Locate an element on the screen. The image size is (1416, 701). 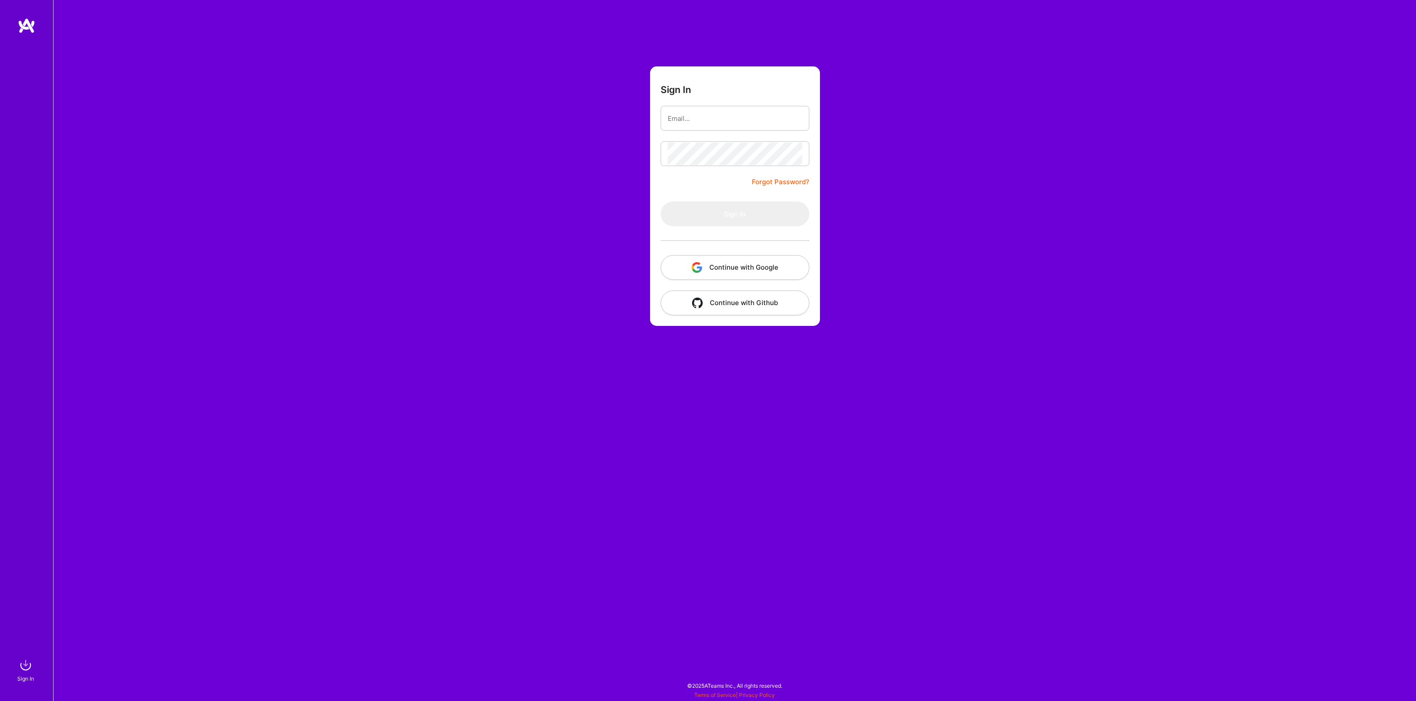
a: Forgot Password? is located at coordinates (781, 182).